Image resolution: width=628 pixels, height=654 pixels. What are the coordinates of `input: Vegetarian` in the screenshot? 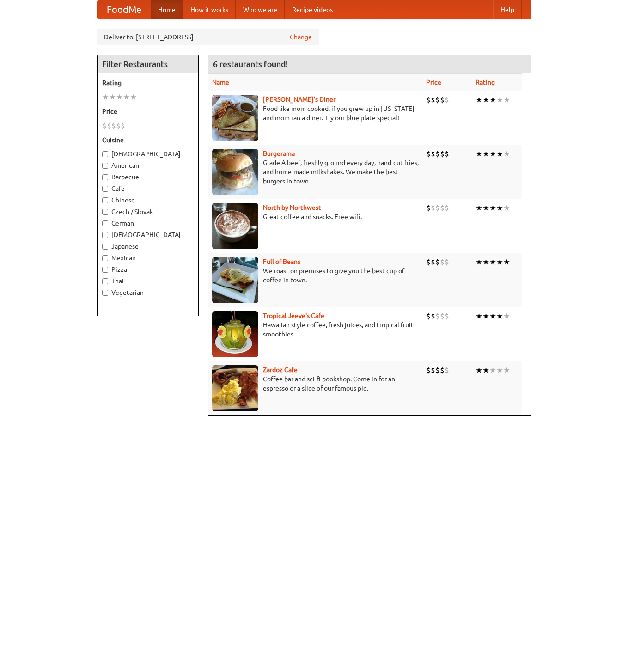 It's located at (105, 292).